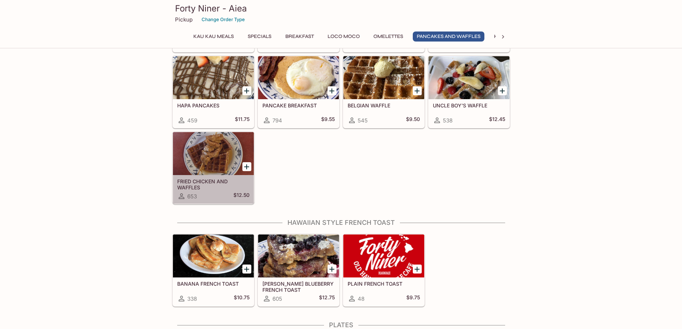 This screenshot has height=329, width=682. I want to click on span: 605, so click(277, 299).